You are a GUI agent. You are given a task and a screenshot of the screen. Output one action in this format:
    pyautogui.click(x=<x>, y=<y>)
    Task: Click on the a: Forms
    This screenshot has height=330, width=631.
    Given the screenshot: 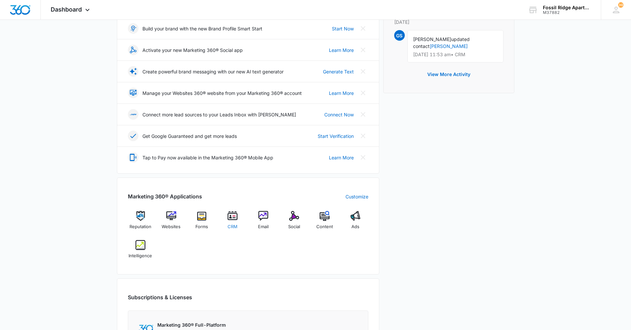 What is the action you would take?
    pyautogui.click(x=202, y=223)
    